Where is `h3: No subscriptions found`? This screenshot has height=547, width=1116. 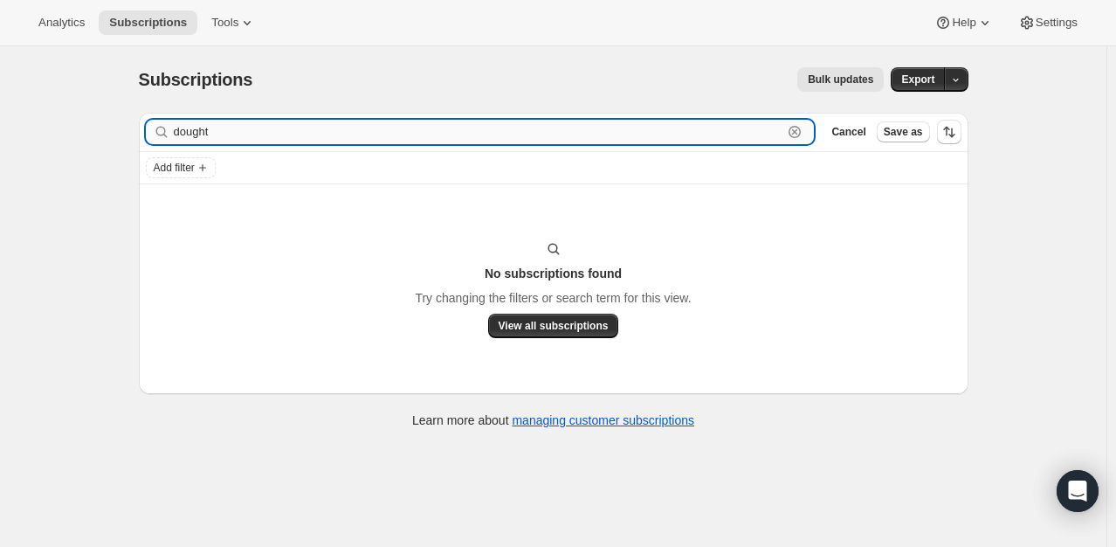 h3: No subscriptions found is located at coordinates (553, 273).